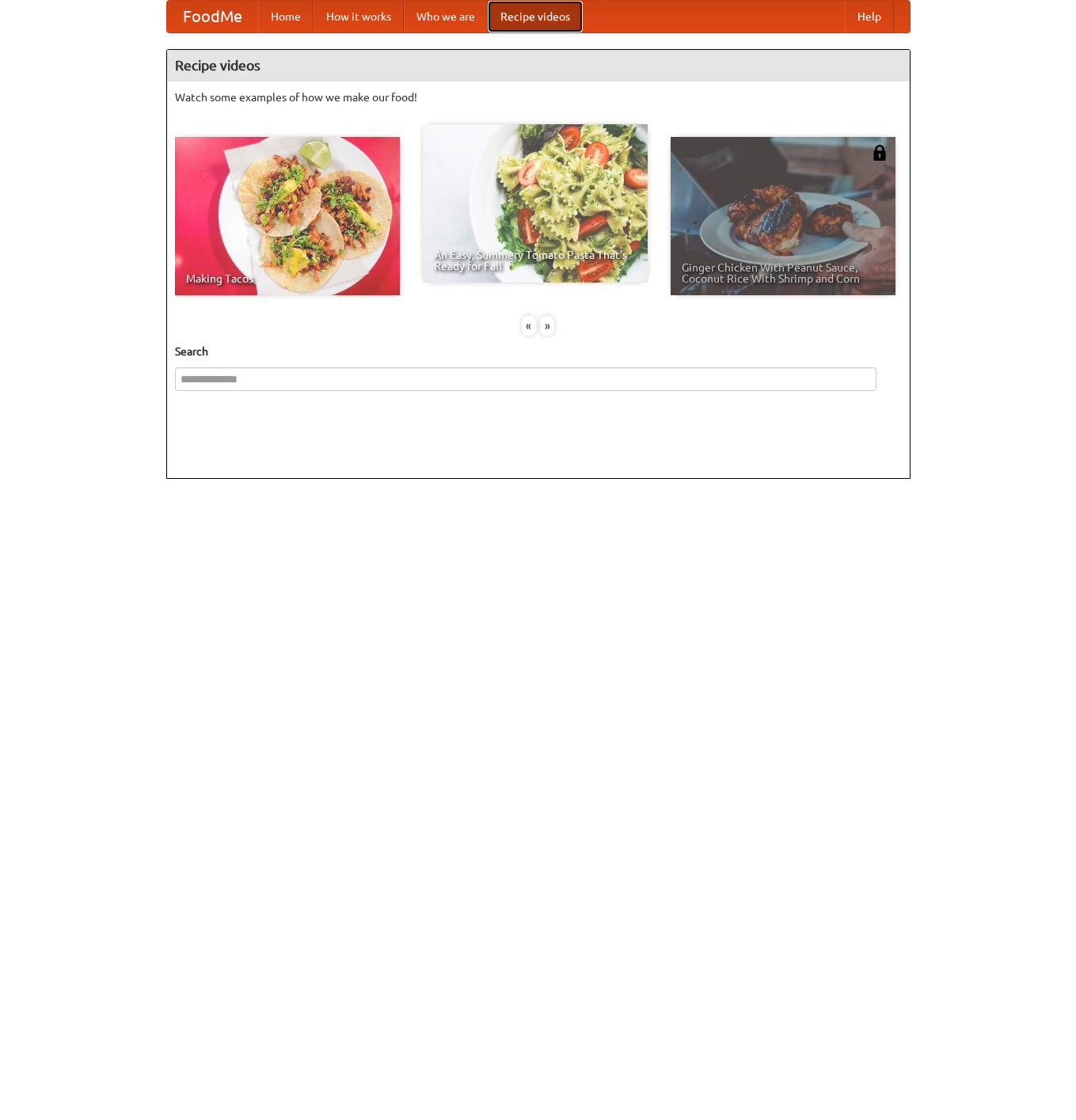 The image size is (1076, 1120). What do you see at coordinates (538, 65) in the screenshot?
I see `h4: Recipe videos` at bounding box center [538, 65].